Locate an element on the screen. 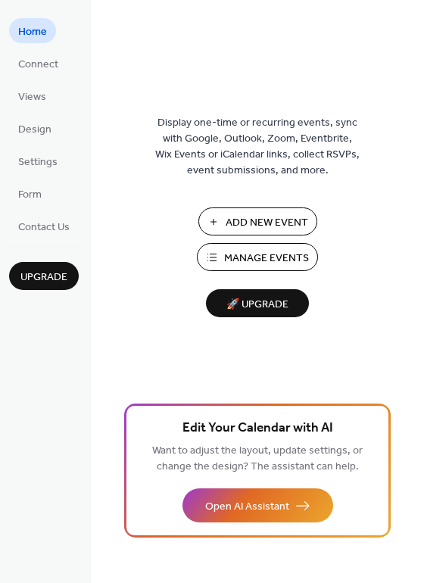 The image size is (424, 583). span: Add New Event is located at coordinates (267, 223).